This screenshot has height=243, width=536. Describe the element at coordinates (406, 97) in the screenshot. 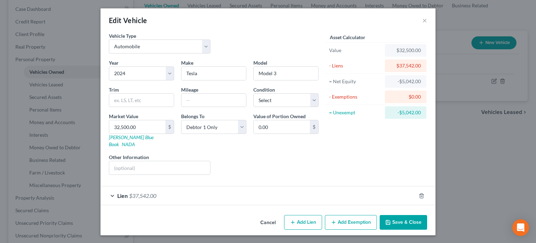

I see `div: $0.00` at that location.